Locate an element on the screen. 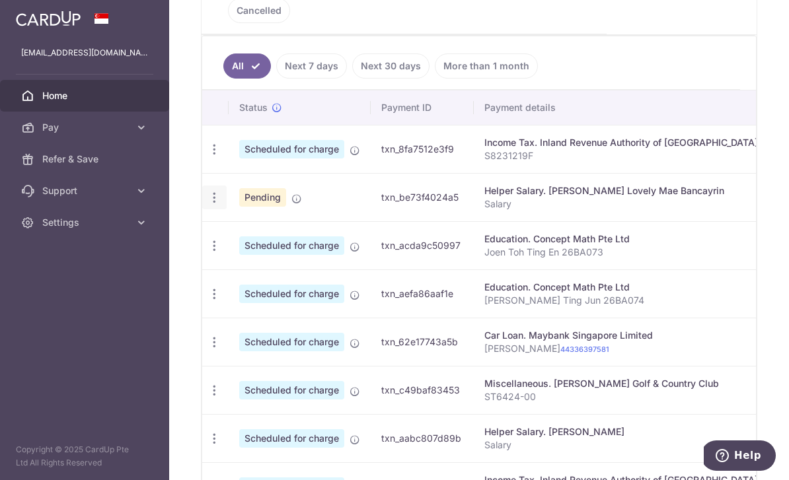  p: Joen Toh Ting En 26BA073 is located at coordinates (621, 252).